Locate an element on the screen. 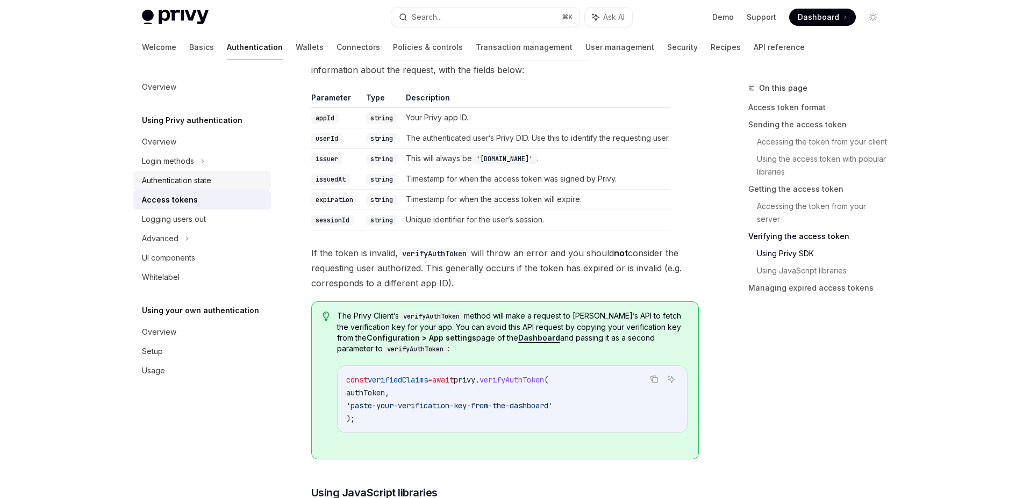  button: Ask AI is located at coordinates (671, 379).